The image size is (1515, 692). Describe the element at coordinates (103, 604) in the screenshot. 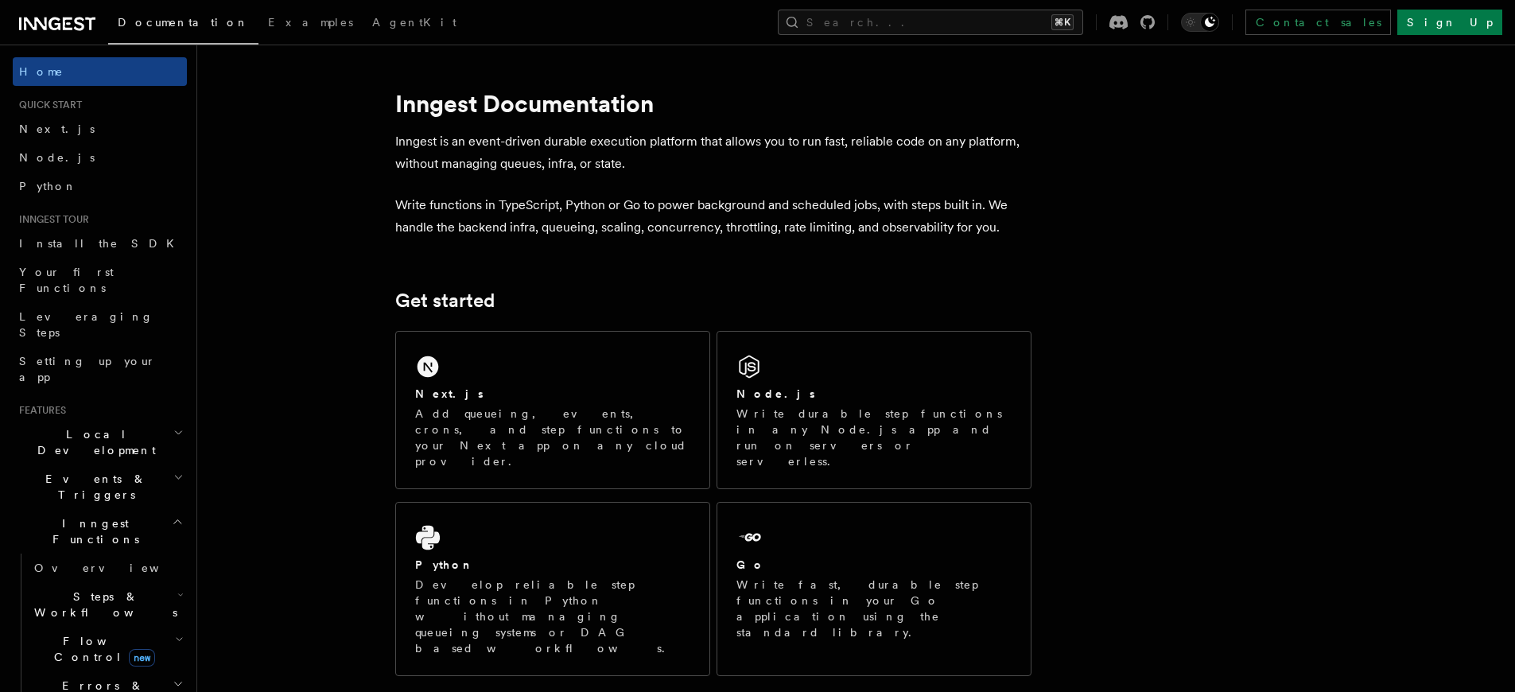

I see `span: Steps & Workflows` at that location.